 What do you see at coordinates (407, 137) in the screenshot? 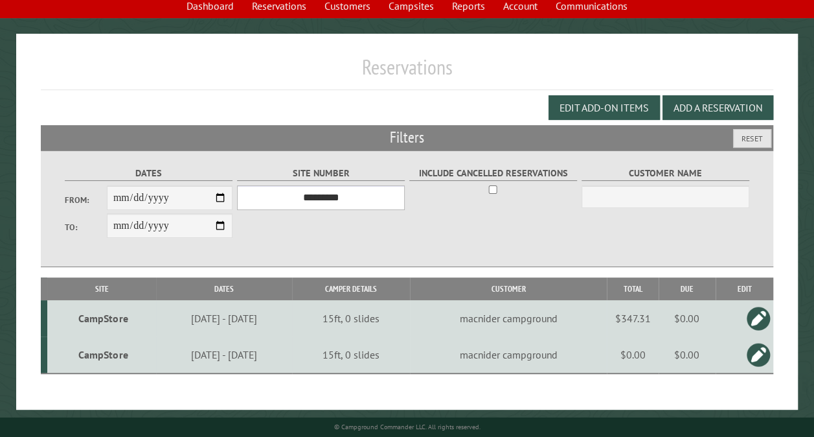
I see `h2: Filters` at bounding box center [407, 137].